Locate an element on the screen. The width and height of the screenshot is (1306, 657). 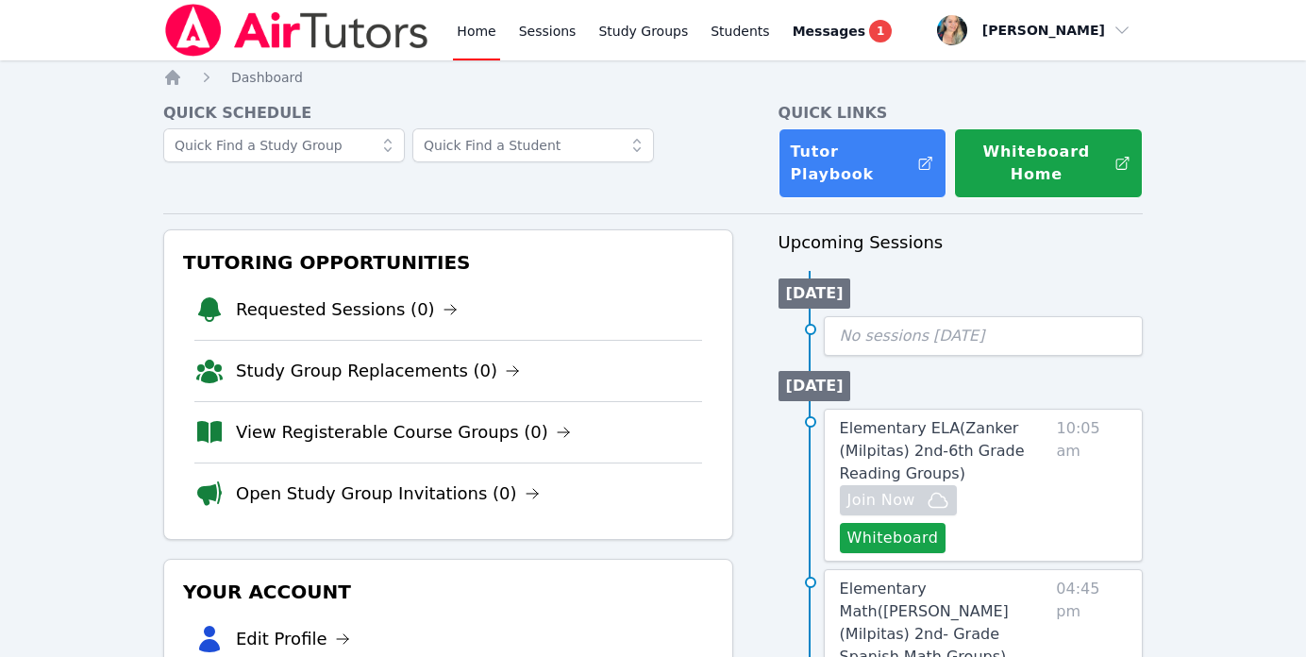
span: 10:05 am is located at coordinates (1092, 485).